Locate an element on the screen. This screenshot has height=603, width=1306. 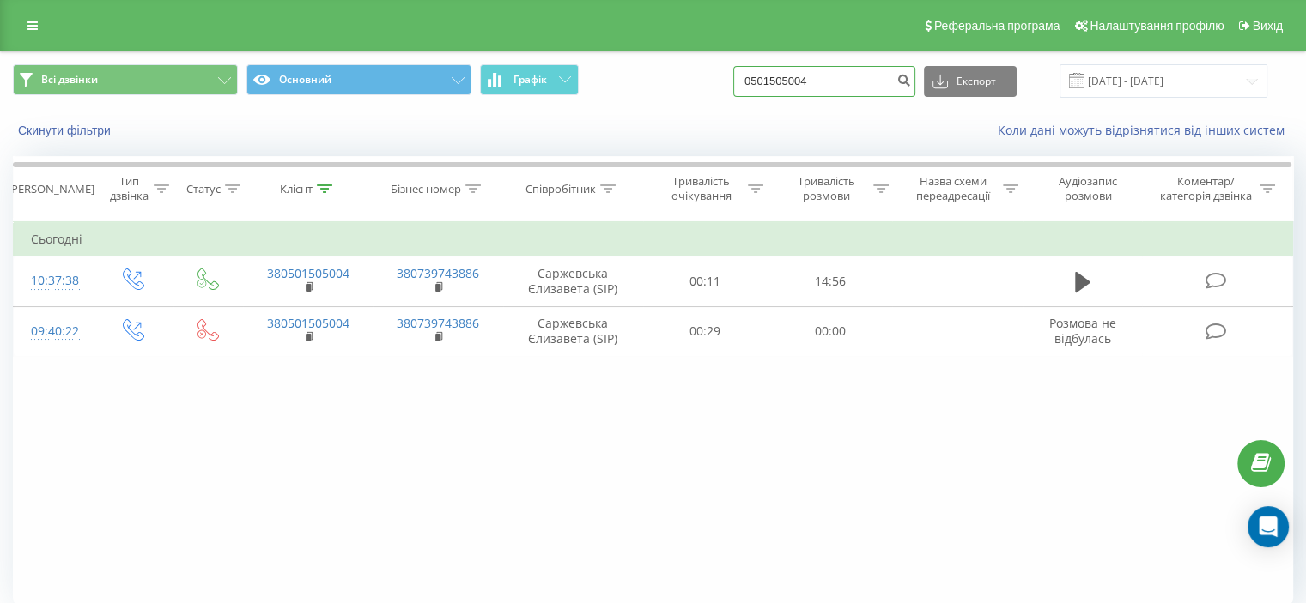
div: 10:37:38 is located at coordinates (53, 281).